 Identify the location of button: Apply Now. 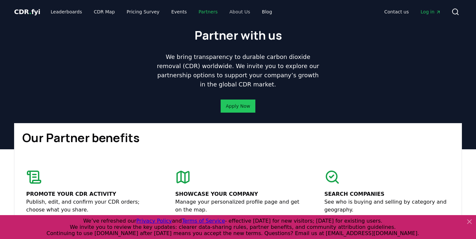
(238, 106).